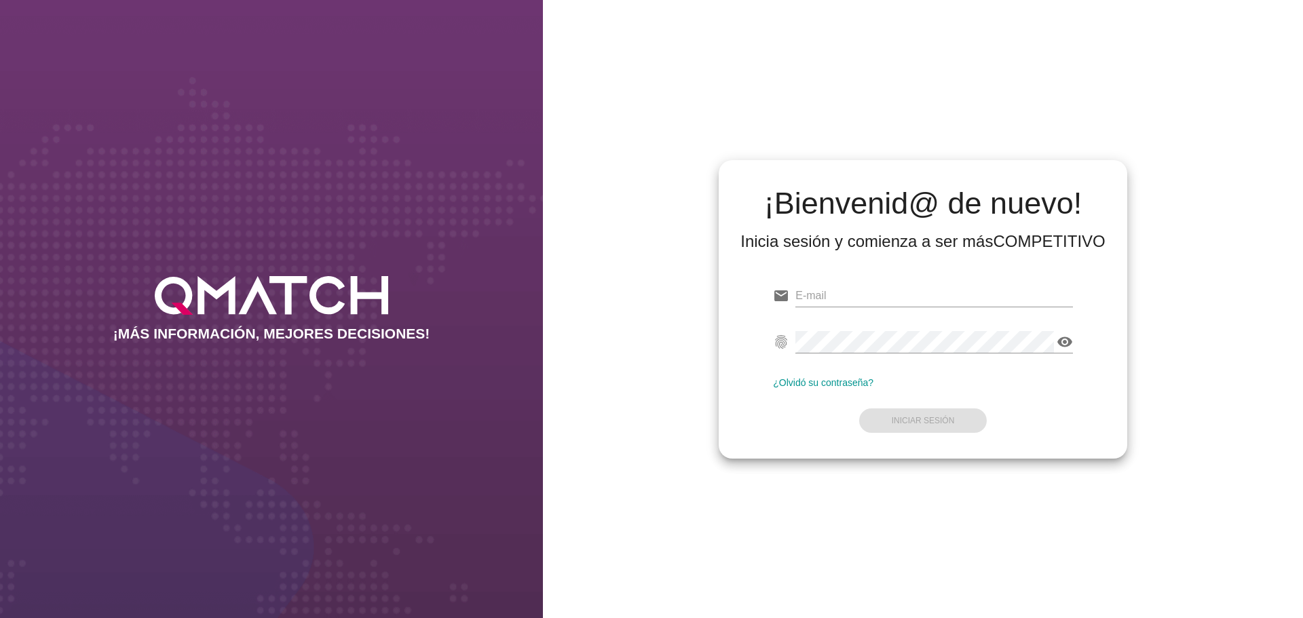 This screenshot has width=1303, height=618. What do you see at coordinates (1049, 241) in the screenshot?
I see `strong: COMPETITIVO` at bounding box center [1049, 241].